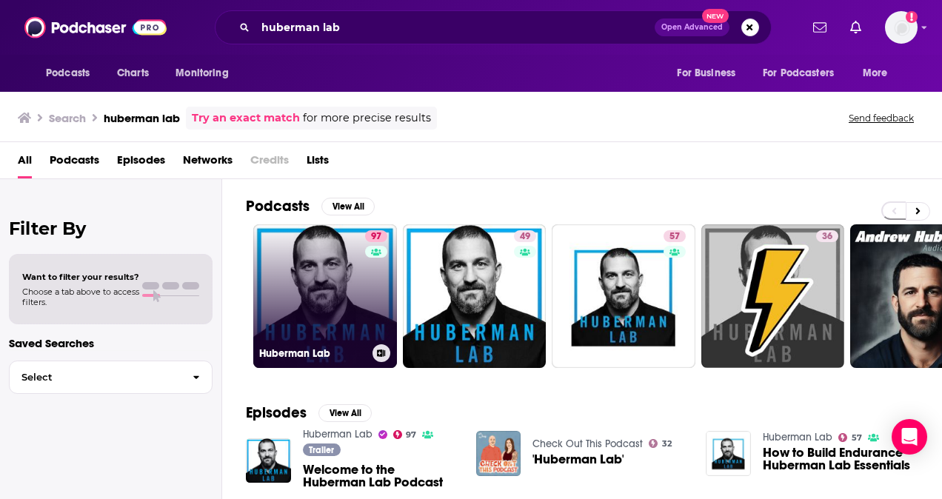 The image size is (942, 499). I want to click on span: Select, so click(95, 377).